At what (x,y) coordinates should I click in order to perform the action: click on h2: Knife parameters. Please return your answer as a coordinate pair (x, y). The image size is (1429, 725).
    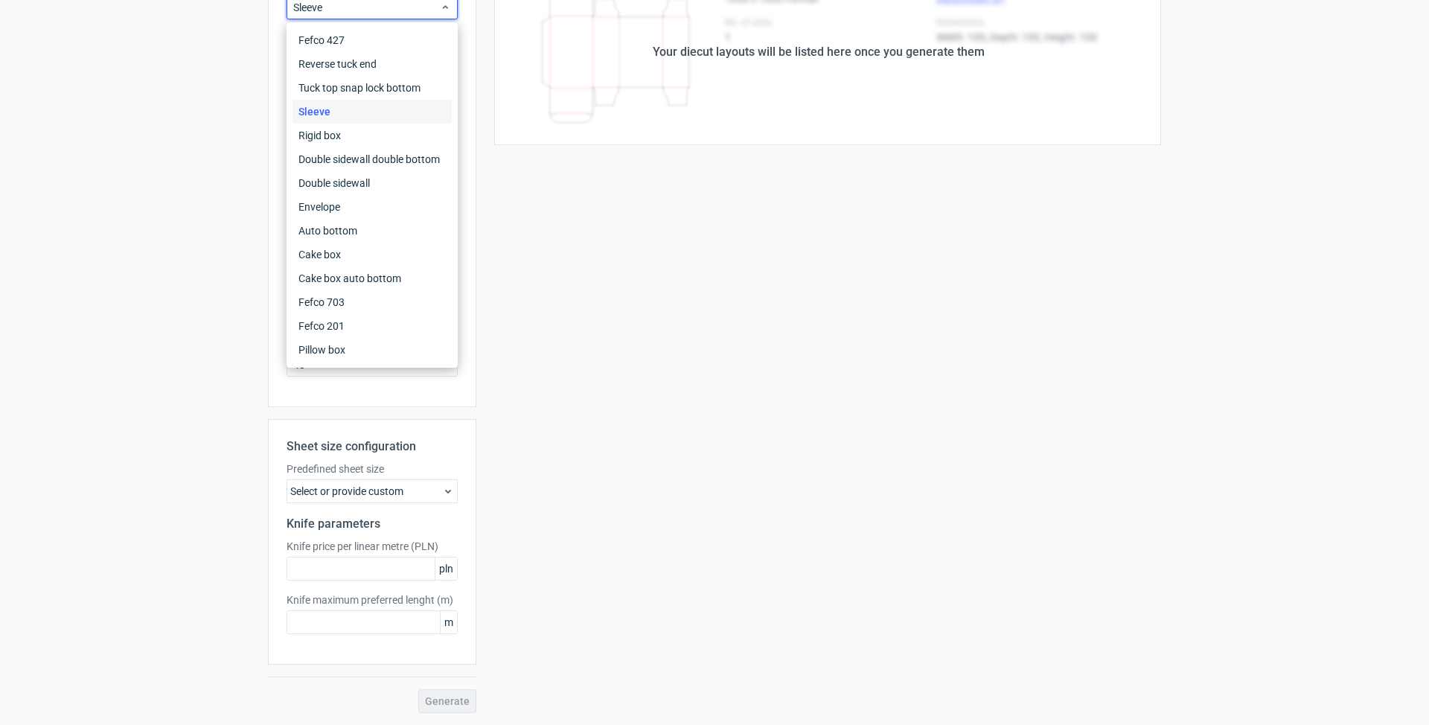
    Looking at the image, I should click on (372, 524).